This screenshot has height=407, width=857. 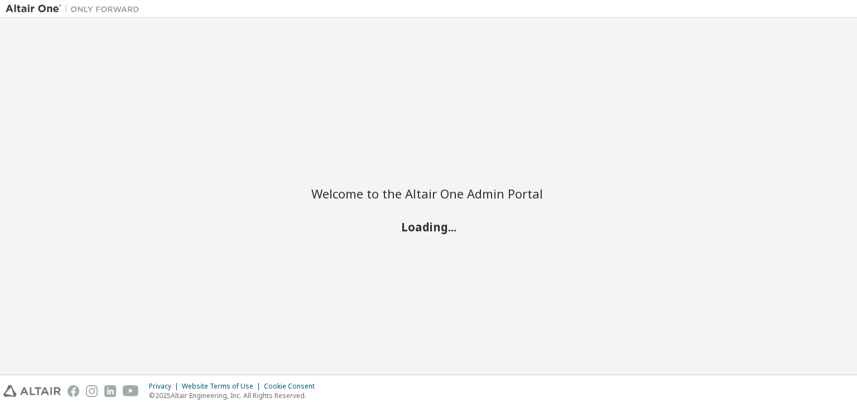 I want to click on img: Altair One, so click(x=75, y=9).